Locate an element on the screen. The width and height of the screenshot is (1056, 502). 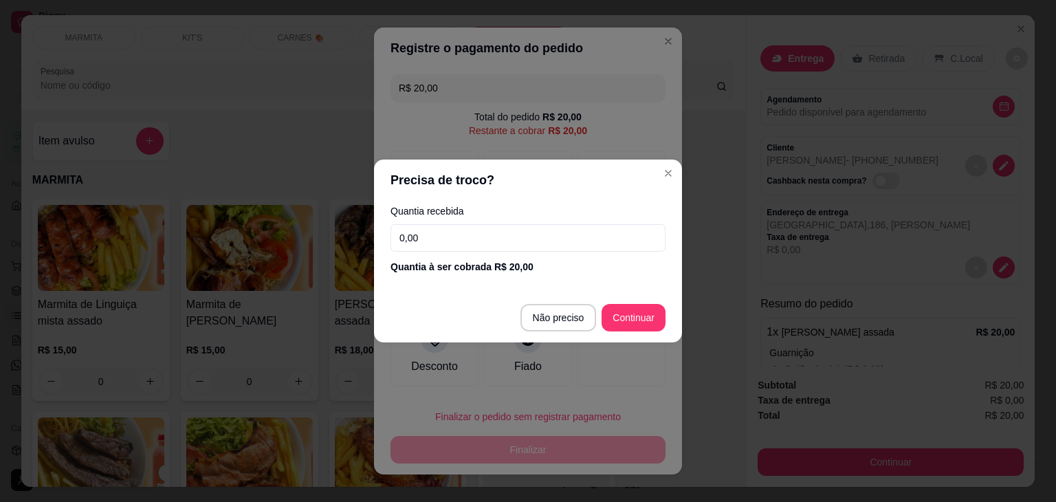
div: Quantia à ser cobrada R$ 20,00 is located at coordinates (528, 267).